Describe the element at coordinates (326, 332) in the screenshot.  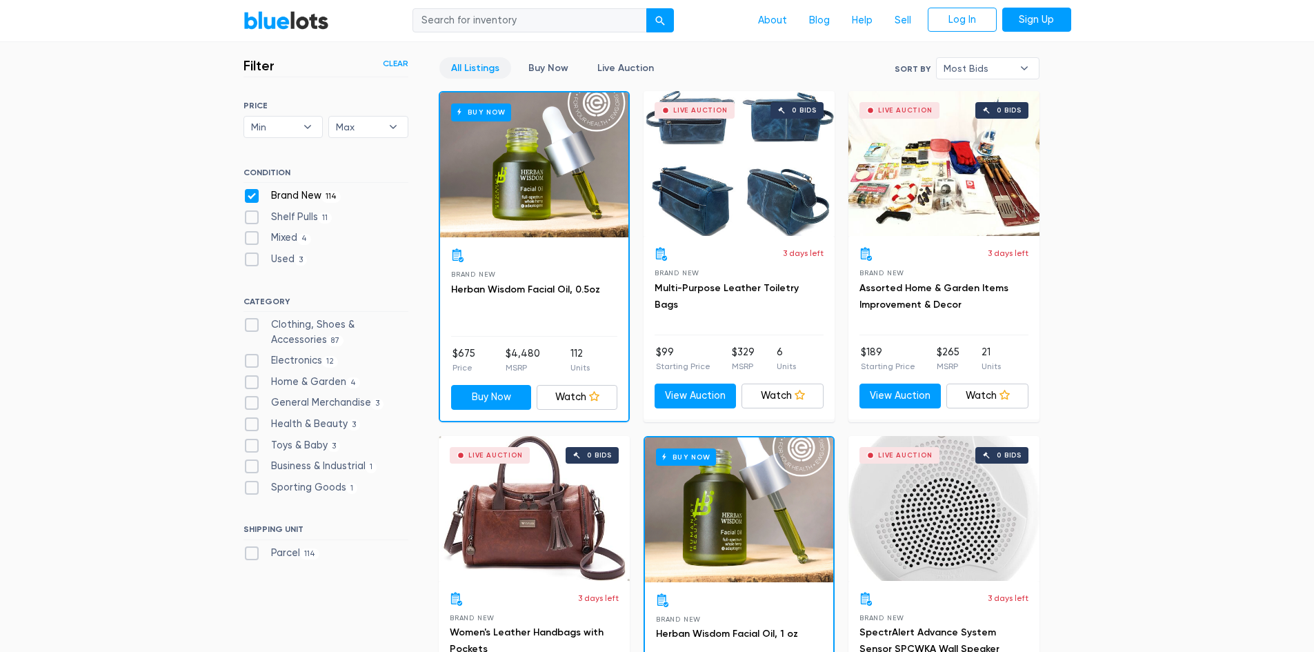
I see `label: Clothing, Shoes & Accessories` at that location.